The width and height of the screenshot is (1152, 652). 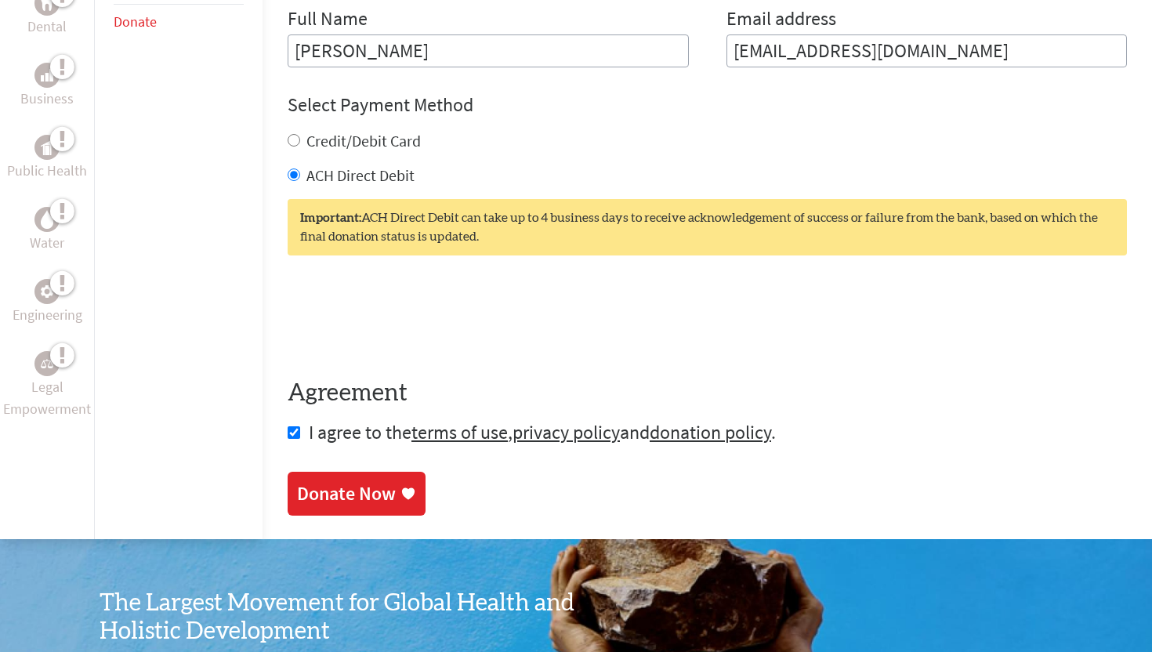 I want to click on label: ACH Direct Debit, so click(x=360, y=175).